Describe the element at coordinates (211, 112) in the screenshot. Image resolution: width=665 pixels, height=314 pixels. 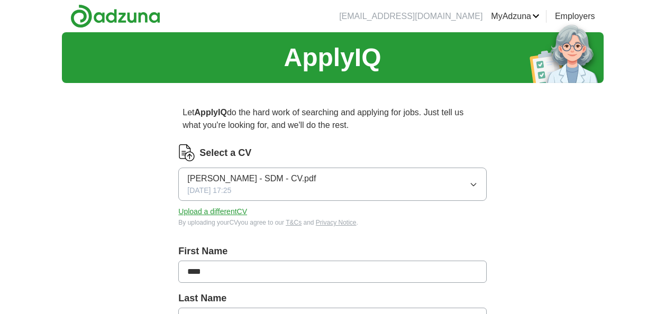
I see `strong: ApplyIQ` at that location.